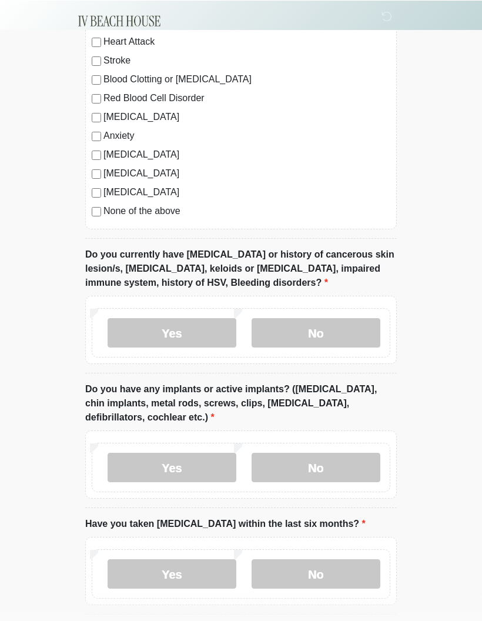 The image size is (482, 621). I want to click on input: Heart Attack, so click(96, 42).